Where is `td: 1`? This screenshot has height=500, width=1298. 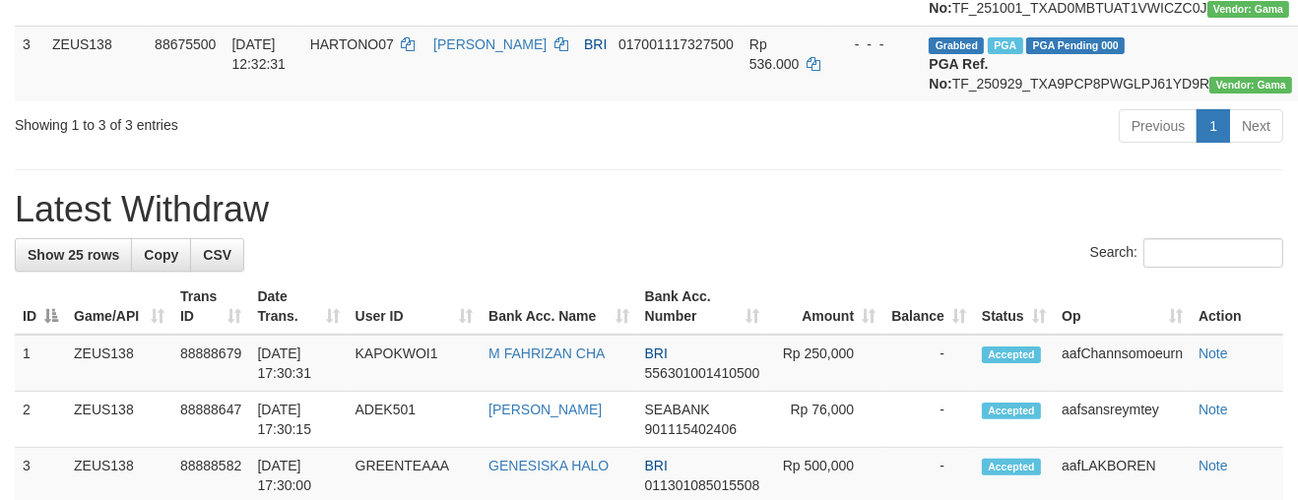
td: 1 is located at coordinates (40, 364).